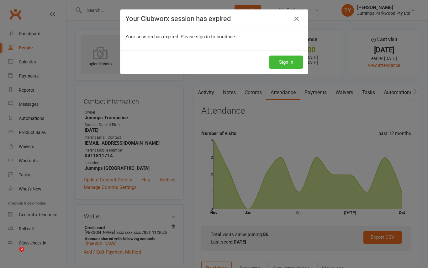 Image resolution: width=428 pixels, height=268 pixels. Describe the element at coordinates (22, 249) in the screenshot. I see `span: 2` at that location.